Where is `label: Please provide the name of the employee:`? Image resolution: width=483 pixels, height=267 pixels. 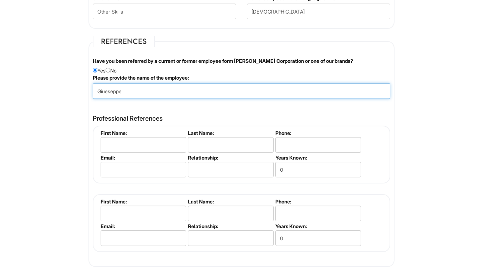
label: Please provide the name of the employee: is located at coordinates (141, 78).